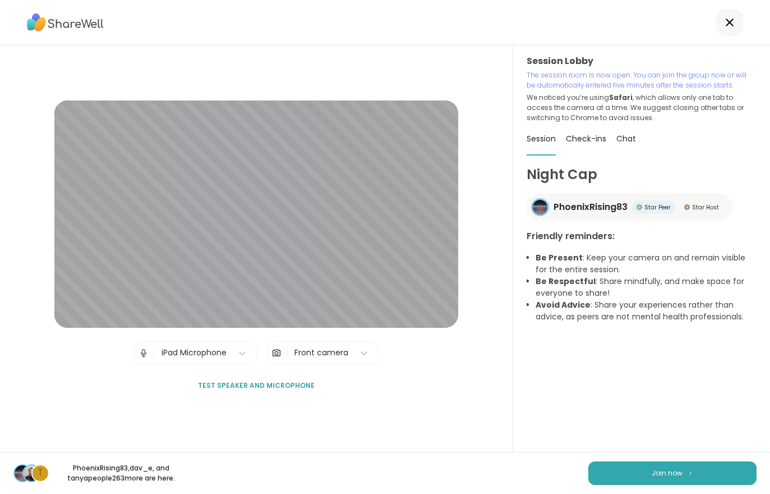 Image resolution: width=770 pixels, height=494 pixels. I want to click on p: The session room is now open. You can join the group now or will be automatically entered five mi..., so click(642, 80).